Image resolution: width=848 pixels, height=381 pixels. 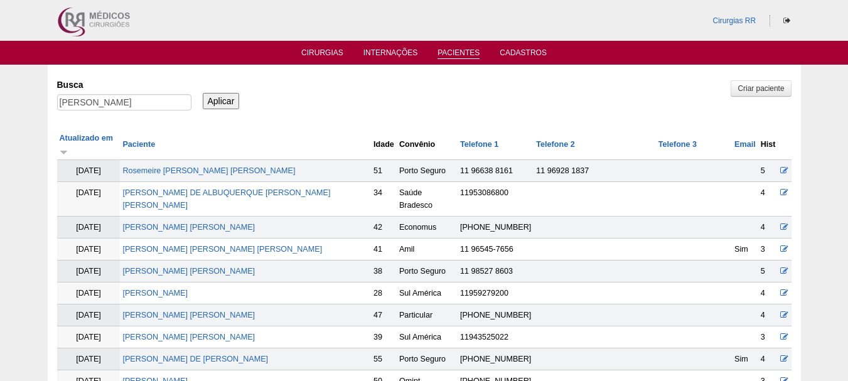 I want to click on td: 55, so click(x=384, y=359).